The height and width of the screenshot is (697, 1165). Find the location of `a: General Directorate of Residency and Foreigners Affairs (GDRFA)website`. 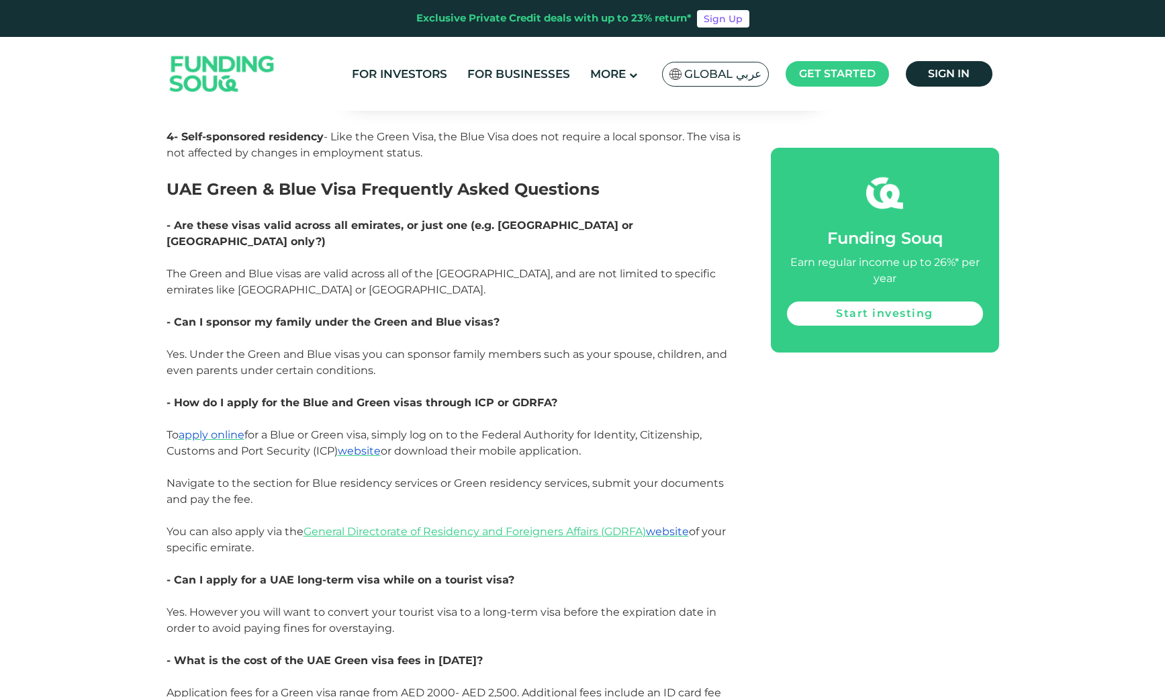

a: General Directorate of Residency and Foreigners Affairs (GDRFA)website is located at coordinates (496, 531).